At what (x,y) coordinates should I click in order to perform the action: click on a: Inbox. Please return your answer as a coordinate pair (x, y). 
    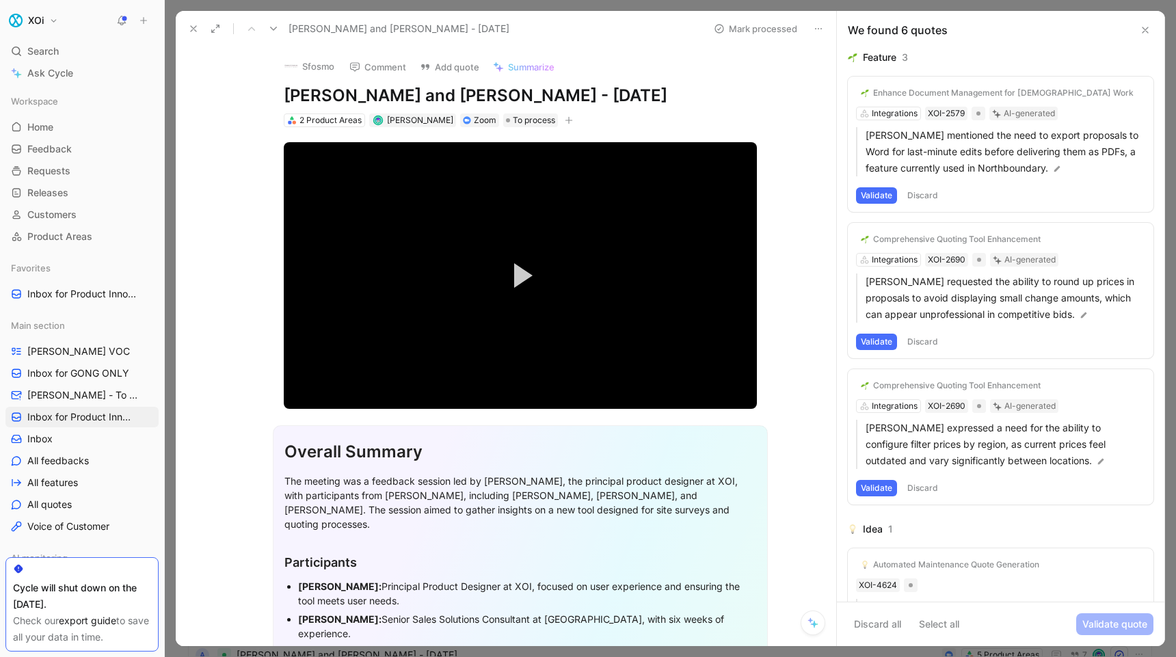
    Looking at the image, I should click on (82, 439).